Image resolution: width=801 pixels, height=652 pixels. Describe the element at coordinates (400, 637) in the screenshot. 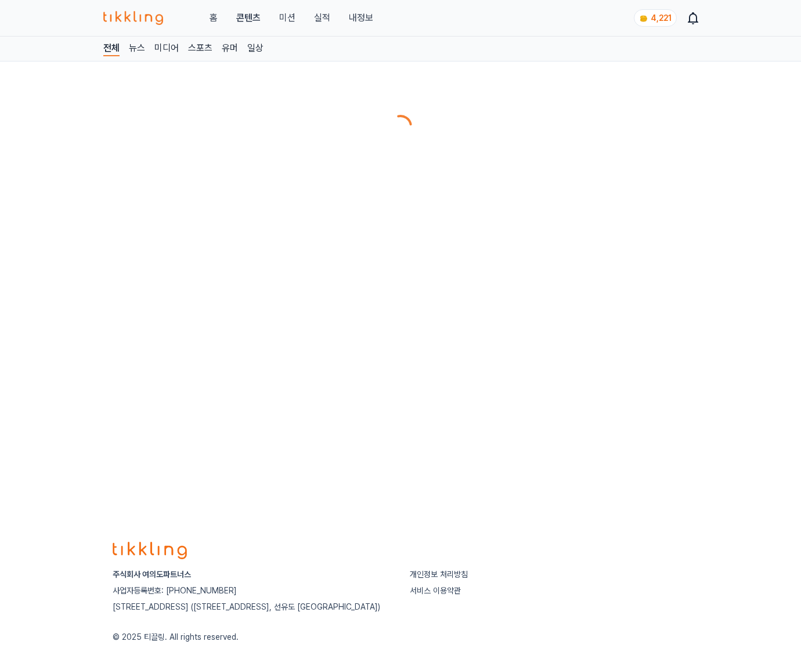

I see `p: © 2025 티끌링. All rights reserved.` at that location.